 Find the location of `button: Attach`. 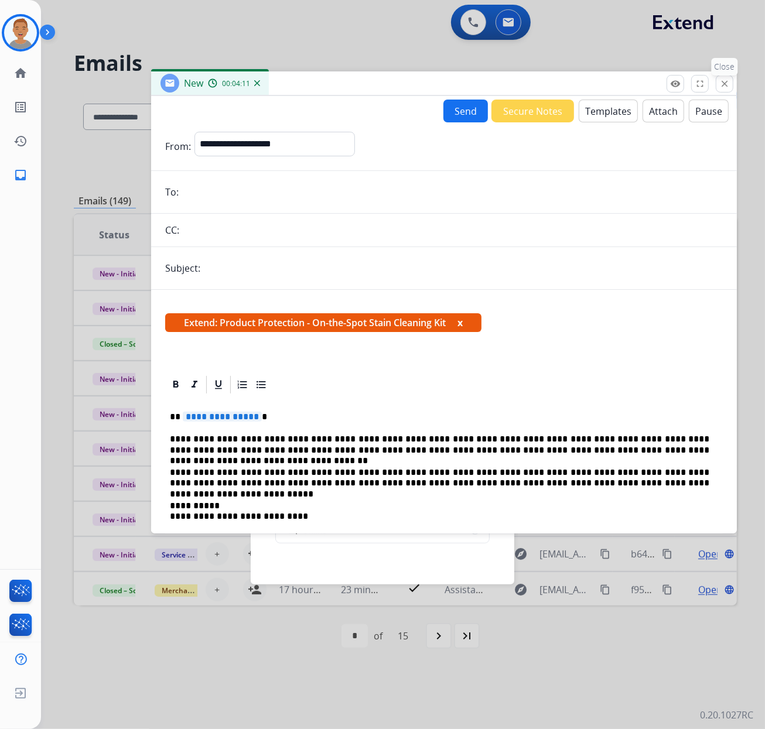

button: Attach is located at coordinates (663, 111).